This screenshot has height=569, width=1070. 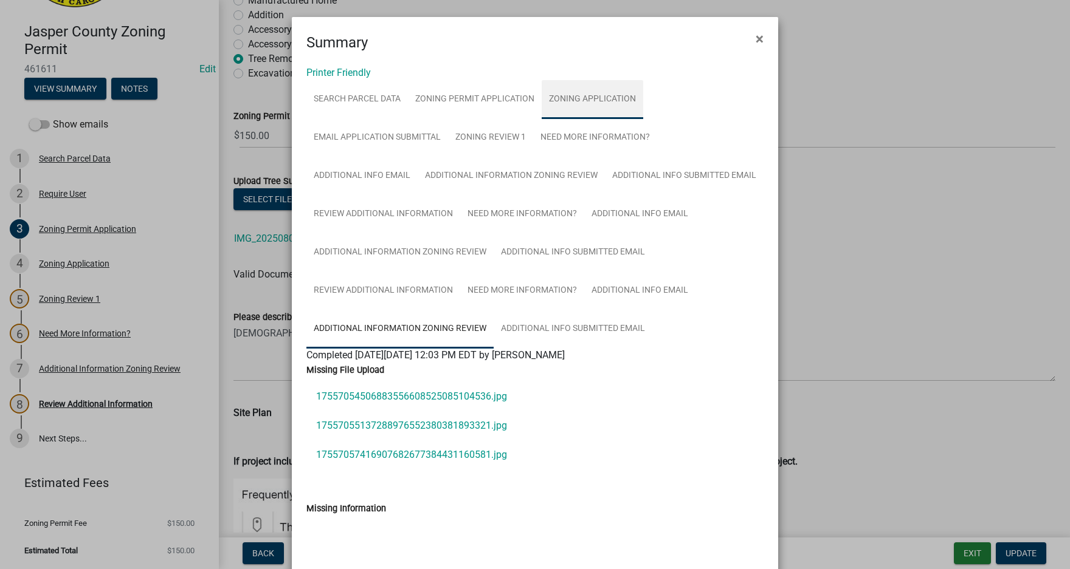 What do you see at coordinates (535, 397) in the screenshot?
I see `a: 17557054506883556608525085104536.jpg` at bounding box center [535, 397].